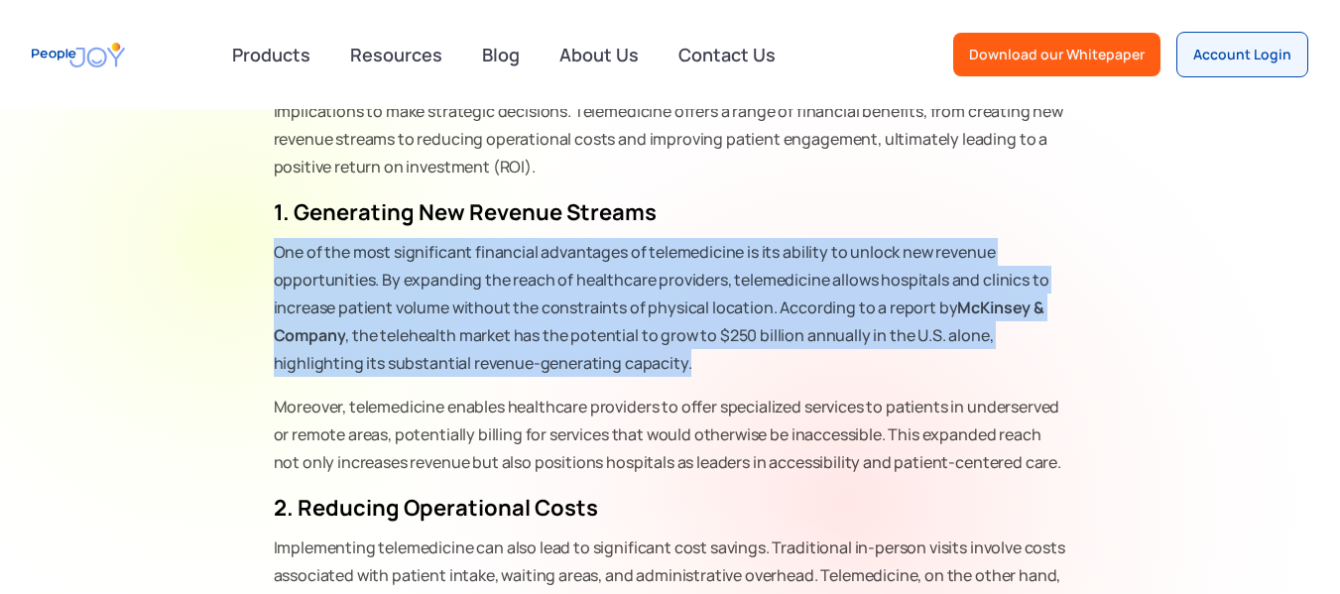 Image resolution: width=1340 pixels, height=594 pixels. I want to click on p: One of the most significant financial advantages of telemedicine is its ability to unlock new rev..., so click(671, 308).